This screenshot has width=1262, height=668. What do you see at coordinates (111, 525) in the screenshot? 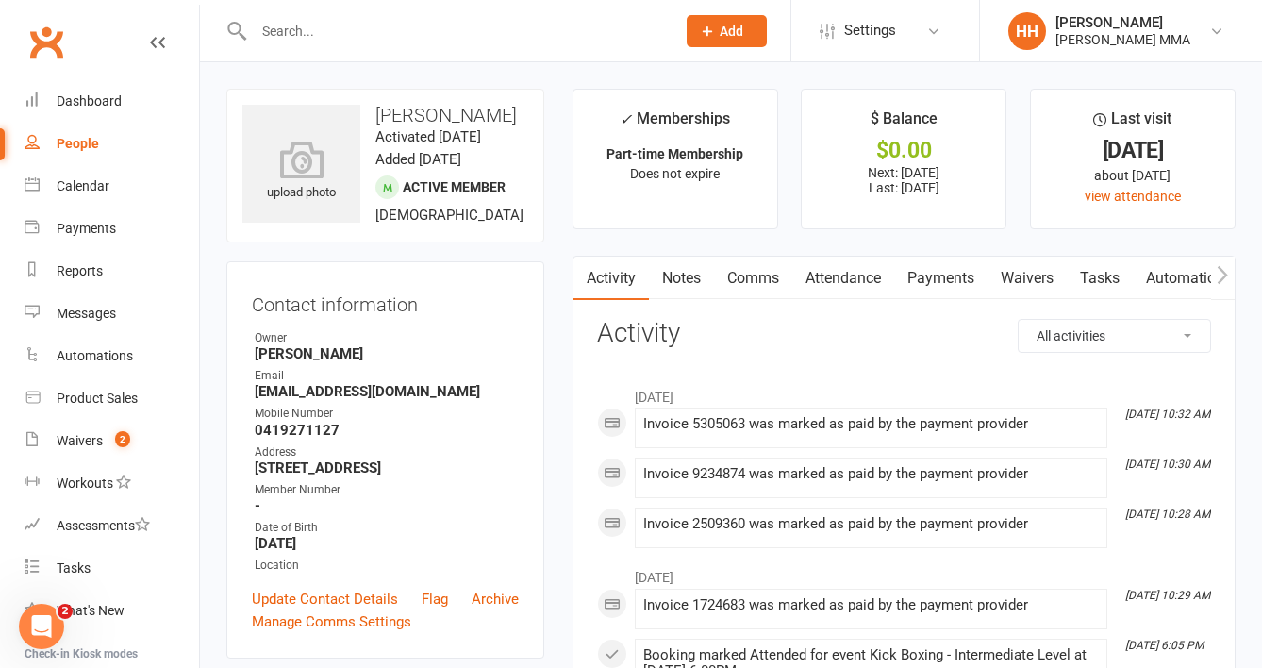
I see `a: Assessments` at bounding box center [111, 525].